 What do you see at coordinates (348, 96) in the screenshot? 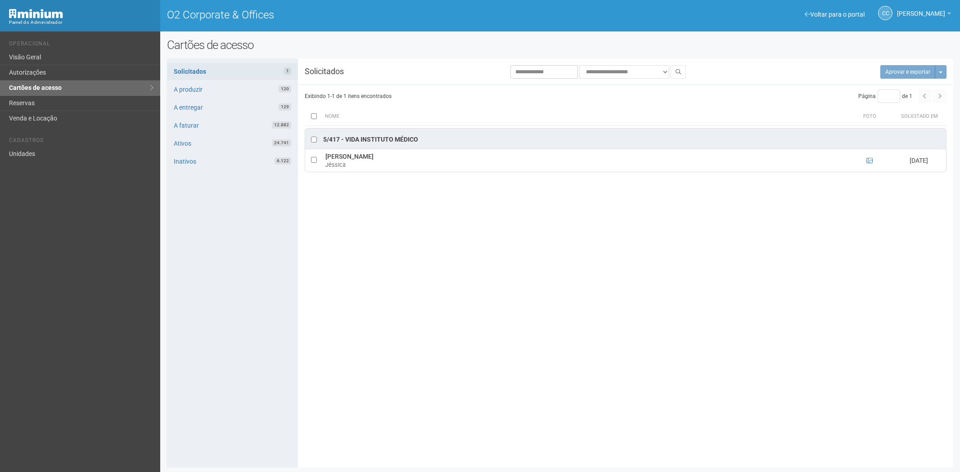
I see `span: Exibindo 1-1 de 1 itens encontrados` at bounding box center [348, 96].